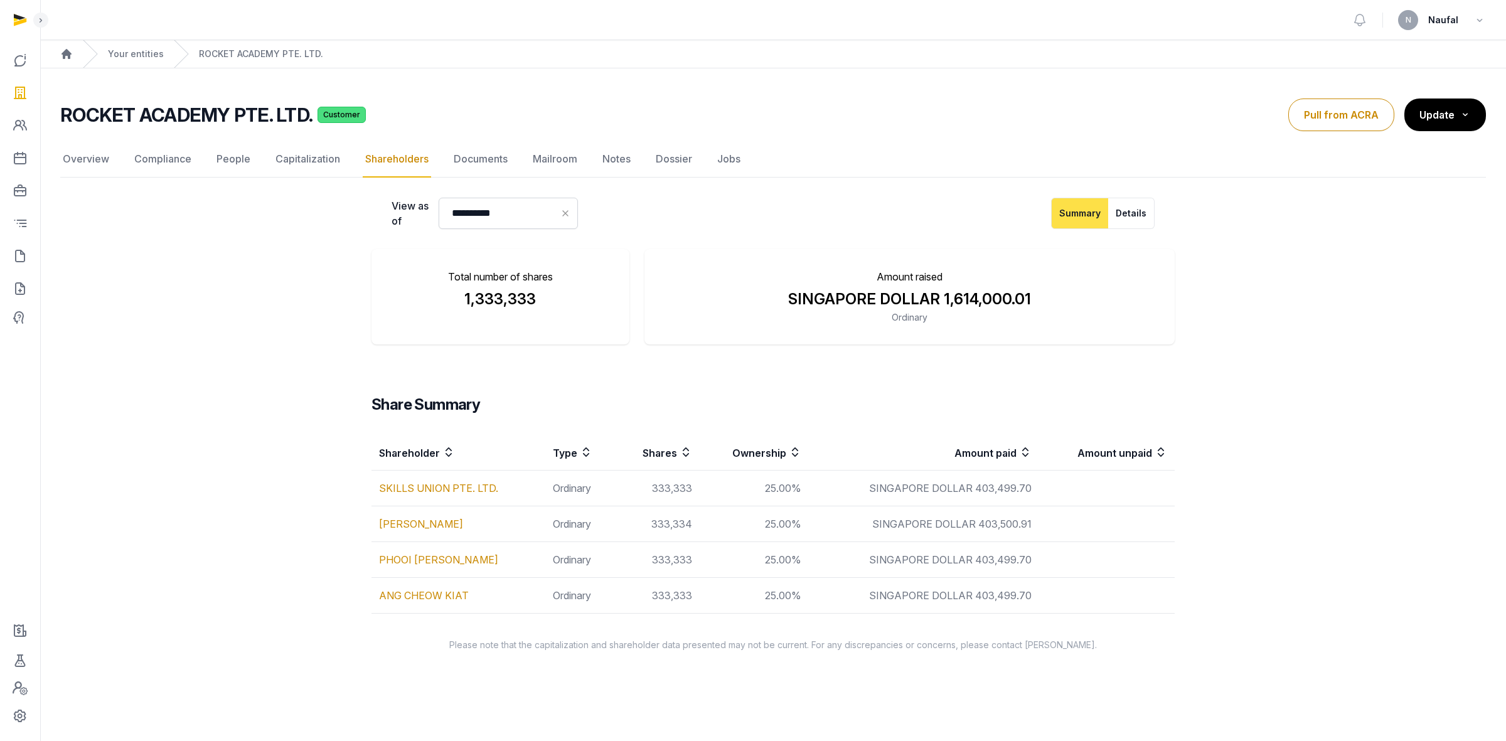  What do you see at coordinates (186, 115) in the screenshot?
I see `h2: ROCKET ACADEMY PTE. LTD.` at bounding box center [186, 115].